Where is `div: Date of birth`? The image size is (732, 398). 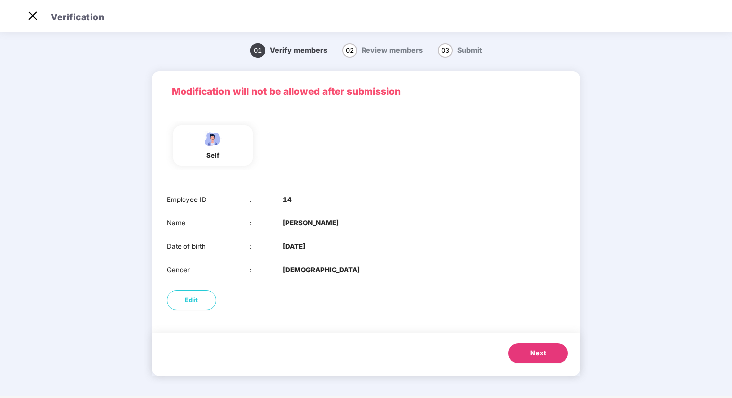 div: Date of birth is located at coordinates (208, 246).